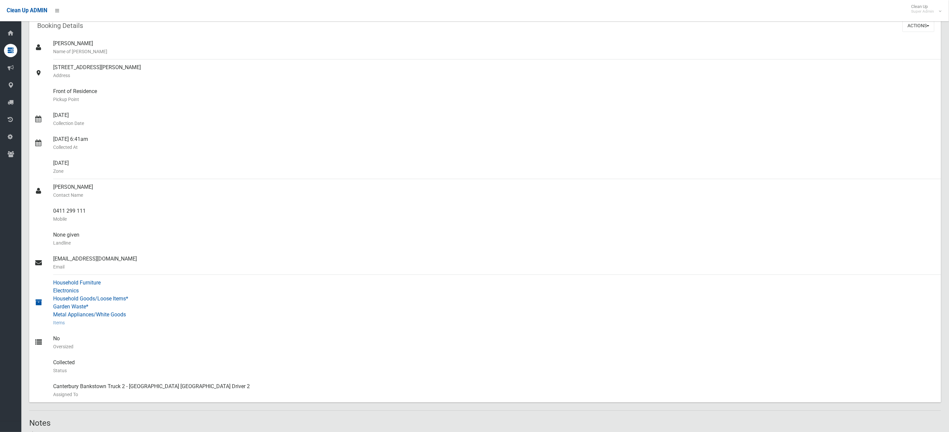 The width and height of the screenshot is (949, 432). Describe the element at coordinates (495, 323) in the screenshot. I see `small: Items` at that location.